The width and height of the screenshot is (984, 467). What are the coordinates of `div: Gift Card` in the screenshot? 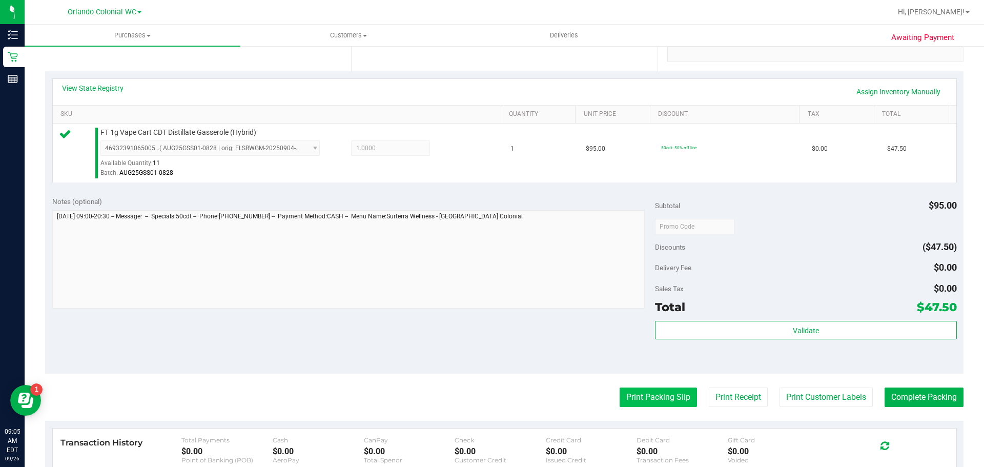 It's located at (774, 440).